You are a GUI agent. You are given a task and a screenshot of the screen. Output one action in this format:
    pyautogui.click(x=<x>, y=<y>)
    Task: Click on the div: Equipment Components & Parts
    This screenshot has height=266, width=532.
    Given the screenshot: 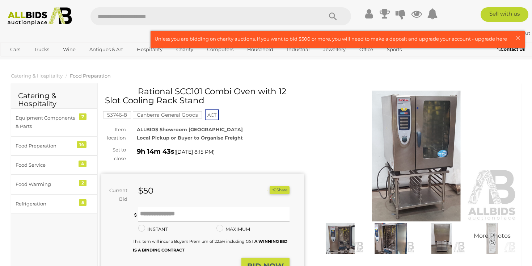 What is the action you would take?
    pyautogui.click(x=45, y=122)
    